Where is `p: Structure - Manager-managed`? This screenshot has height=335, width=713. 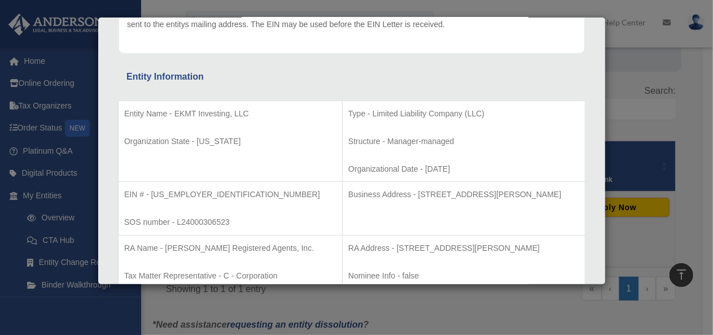 p: Structure - Manager-managed is located at coordinates (463, 141).